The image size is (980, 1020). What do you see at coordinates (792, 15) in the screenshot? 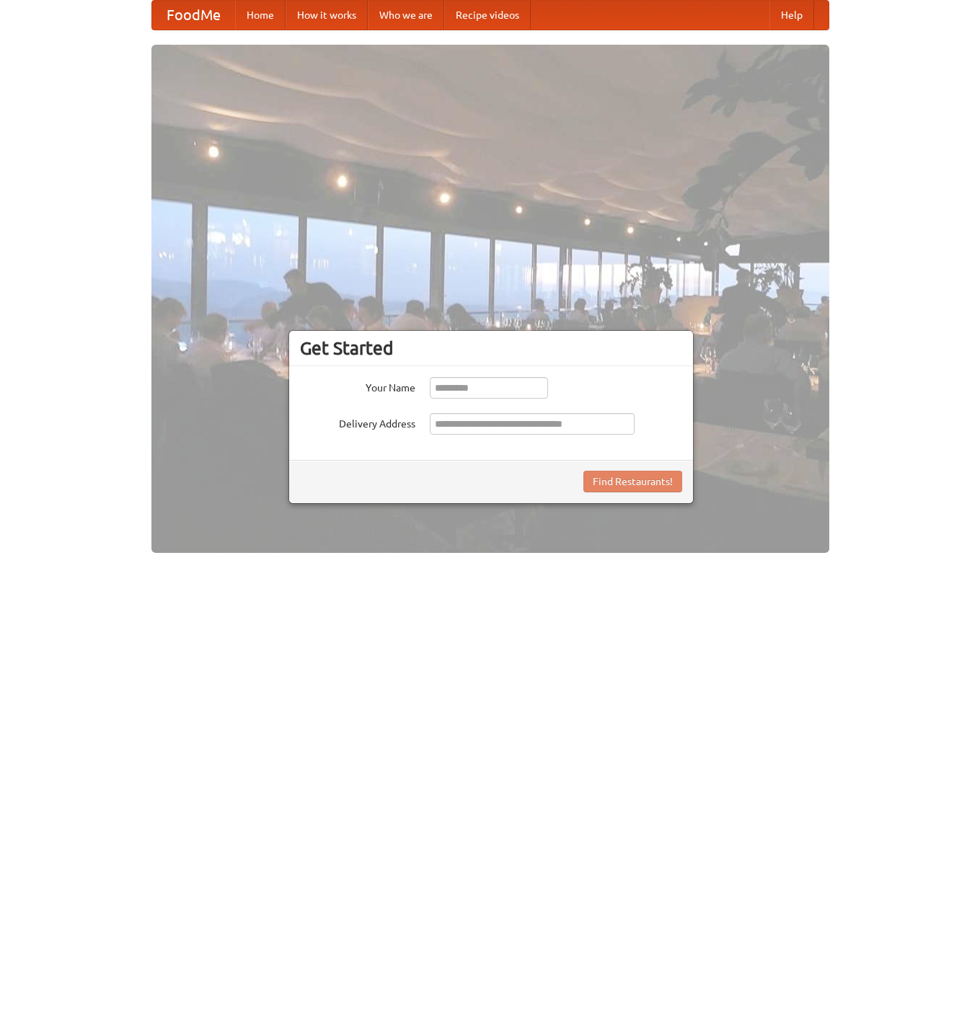
I see `a: Help` at bounding box center [792, 15].